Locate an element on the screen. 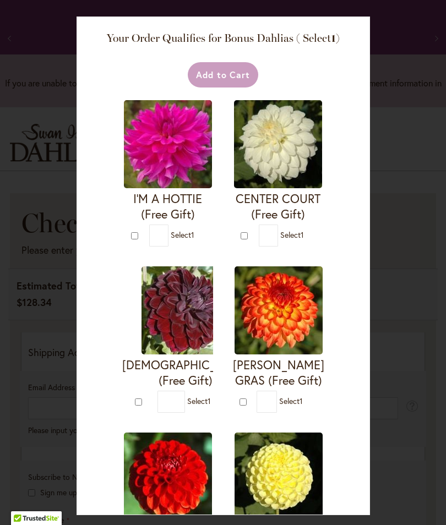  img: CENTER COURT (Free Gift) is located at coordinates (278, 144).